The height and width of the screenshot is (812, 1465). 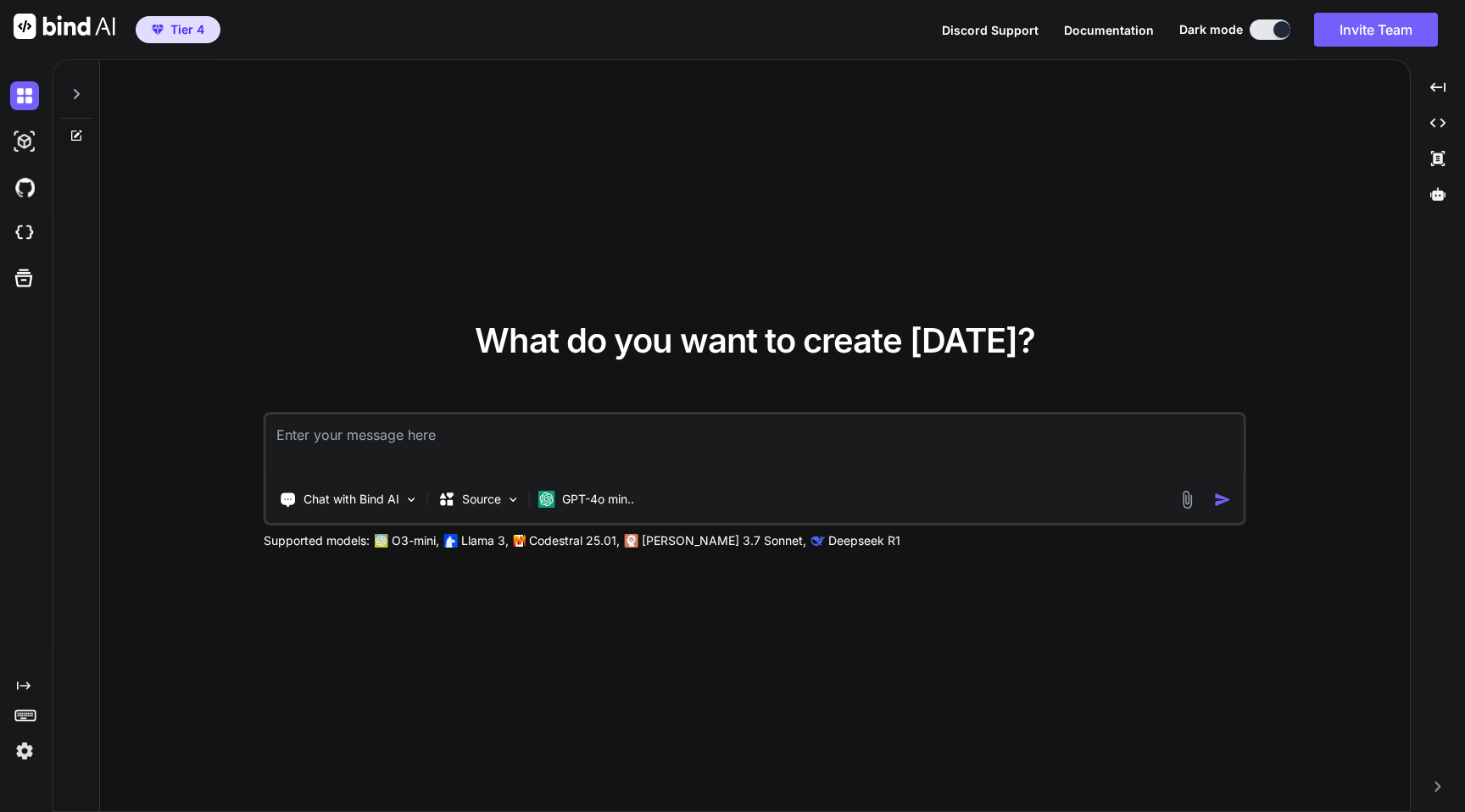 What do you see at coordinates (1109, 29) in the screenshot?
I see `span: Documentation` at bounding box center [1109, 29].